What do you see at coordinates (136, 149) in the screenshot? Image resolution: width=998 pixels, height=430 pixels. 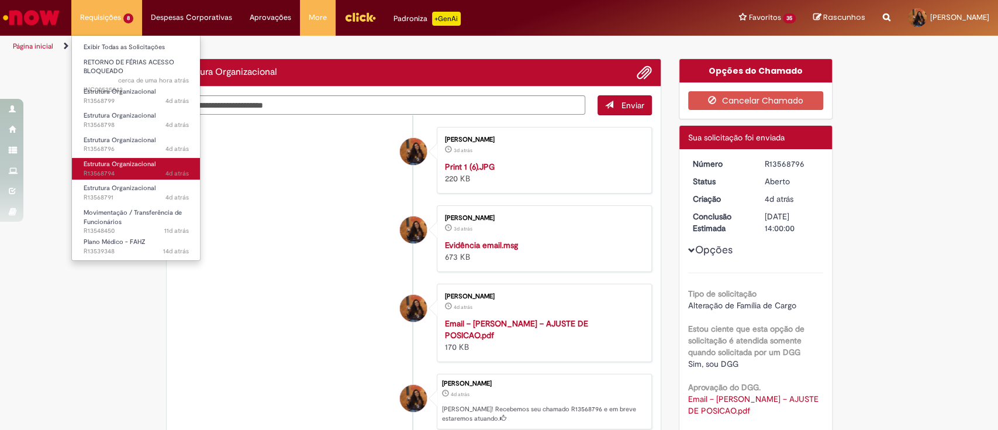 I see `span: R13568796` at bounding box center [136, 149].